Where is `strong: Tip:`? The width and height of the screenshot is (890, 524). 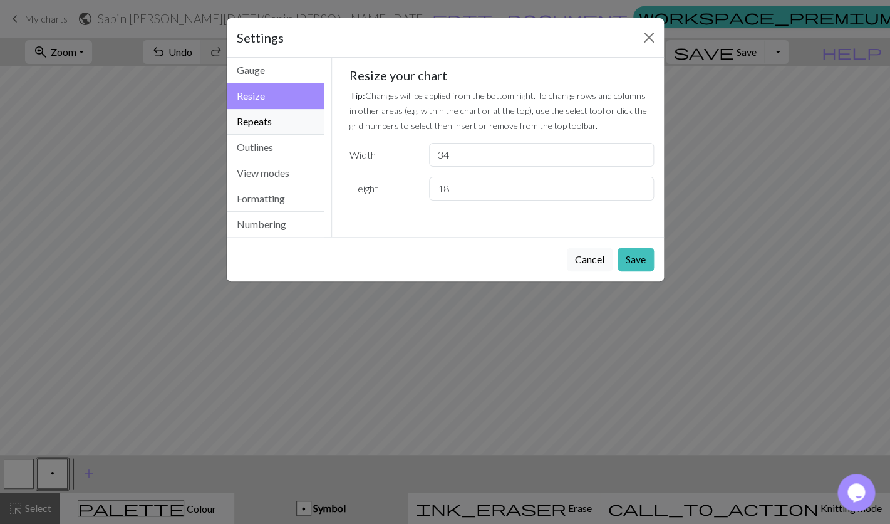
strong: Tip: is located at coordinates (357, 95).